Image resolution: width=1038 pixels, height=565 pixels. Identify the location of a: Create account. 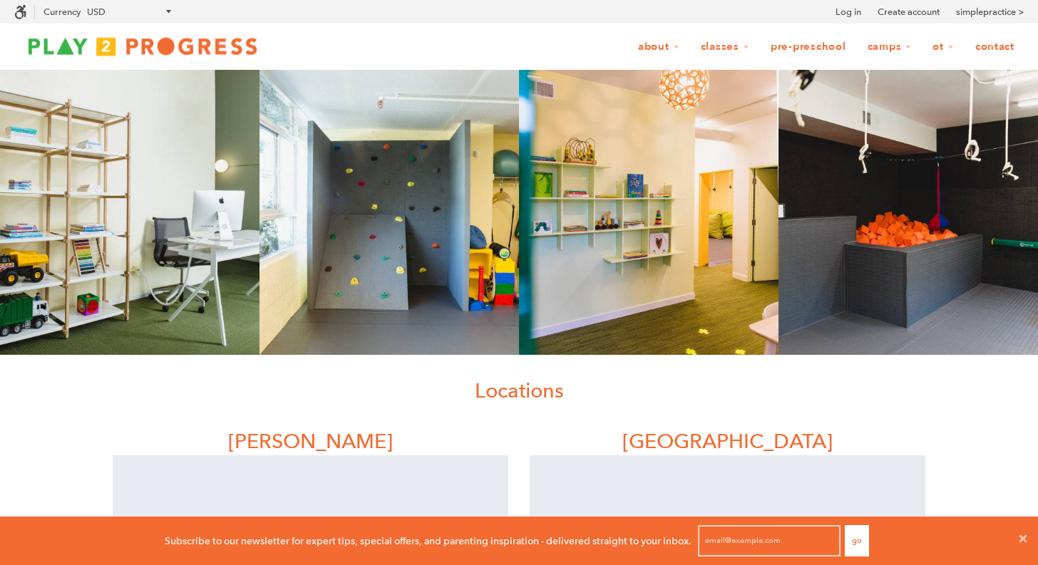
(908, 12).